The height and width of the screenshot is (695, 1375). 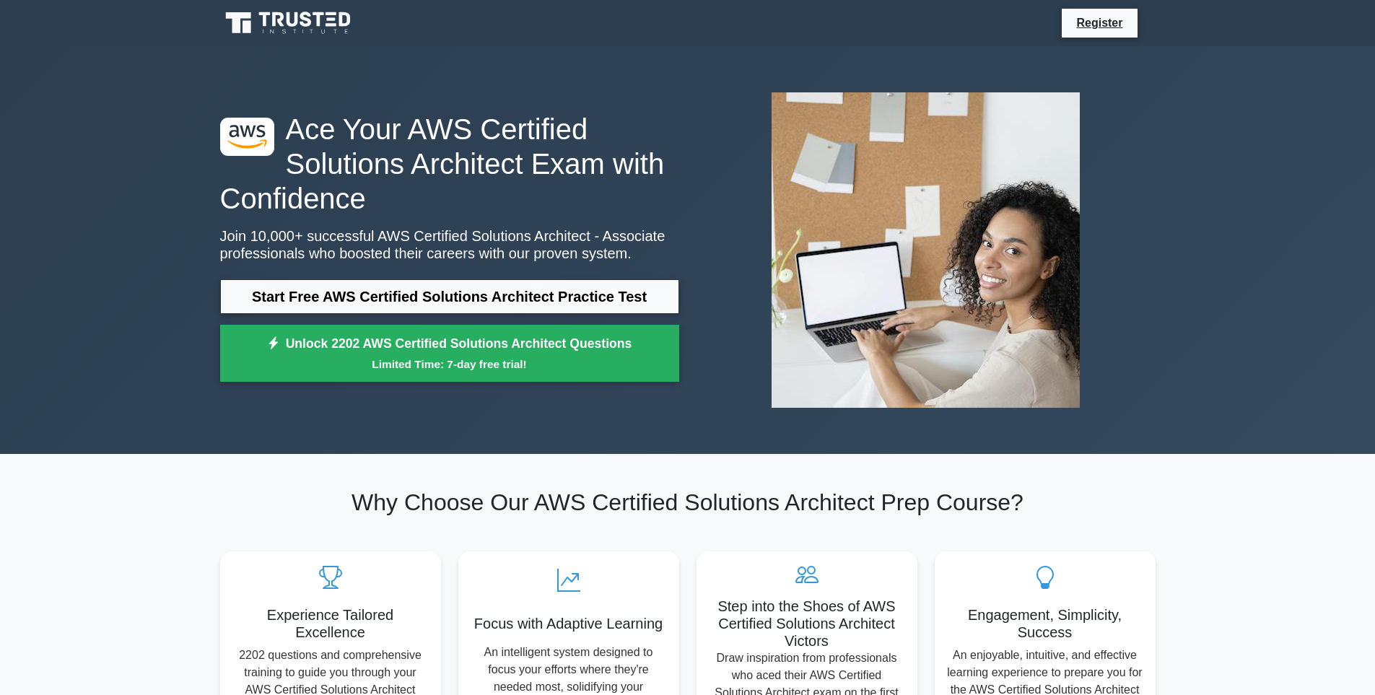 I want to click on small: Limited Time: 7-day free trial!, so click(x=450, y=364).